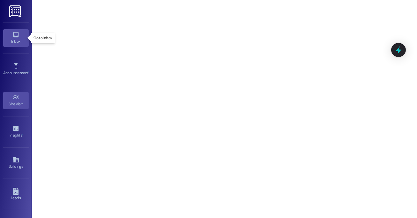 Image resolution: width=417 pixels, height=218 pixels. Describe the element at coordinates (16, 195) in the screenshot. I see `a: Leads` at that location.